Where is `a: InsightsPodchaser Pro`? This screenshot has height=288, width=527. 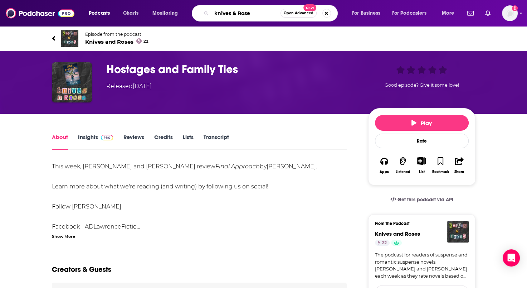 a: InsightsPodchaser Pro is located at coordinates (95, 142).